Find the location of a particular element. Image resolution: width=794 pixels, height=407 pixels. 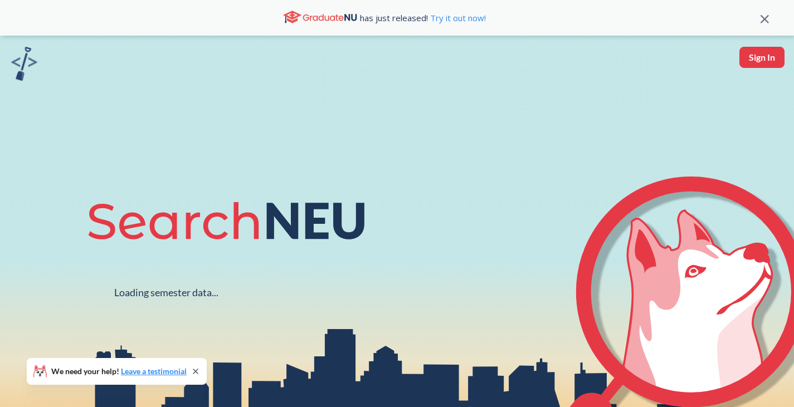

div: Loading semester data... is located at coordinates (166, 293).